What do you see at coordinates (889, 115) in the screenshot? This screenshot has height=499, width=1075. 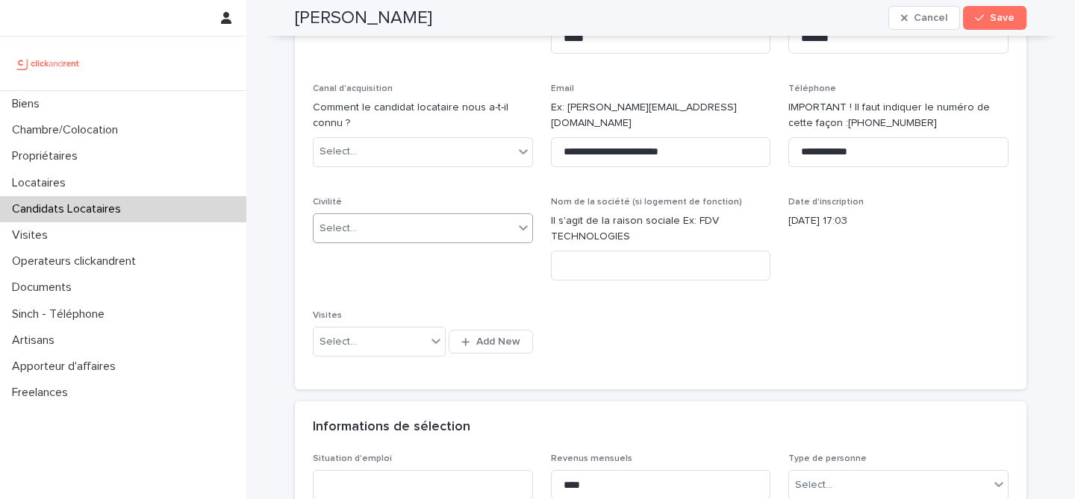 I see `ringover-84e06f14122c: IMPORTANT ! Il faut indiquer le numéro de cette façon :` at bounding box center [889, 115].